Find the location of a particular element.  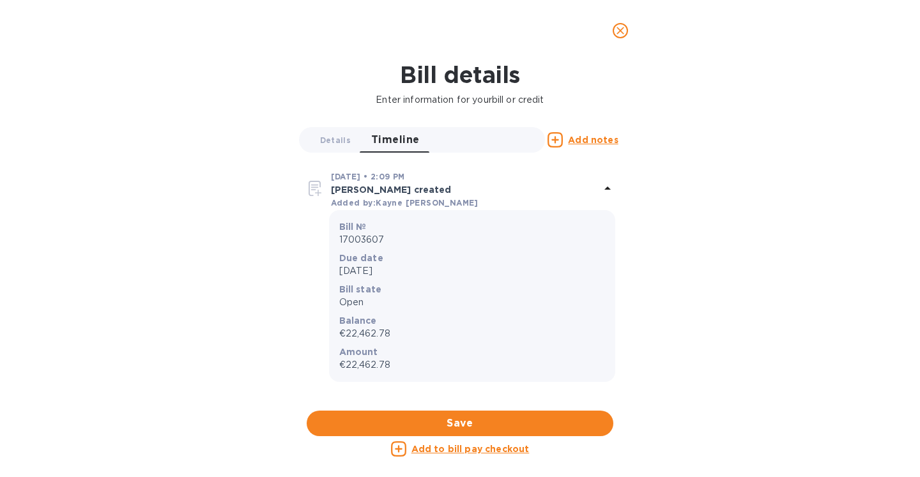

p: 17003607 is located at coordinates (472, 240).